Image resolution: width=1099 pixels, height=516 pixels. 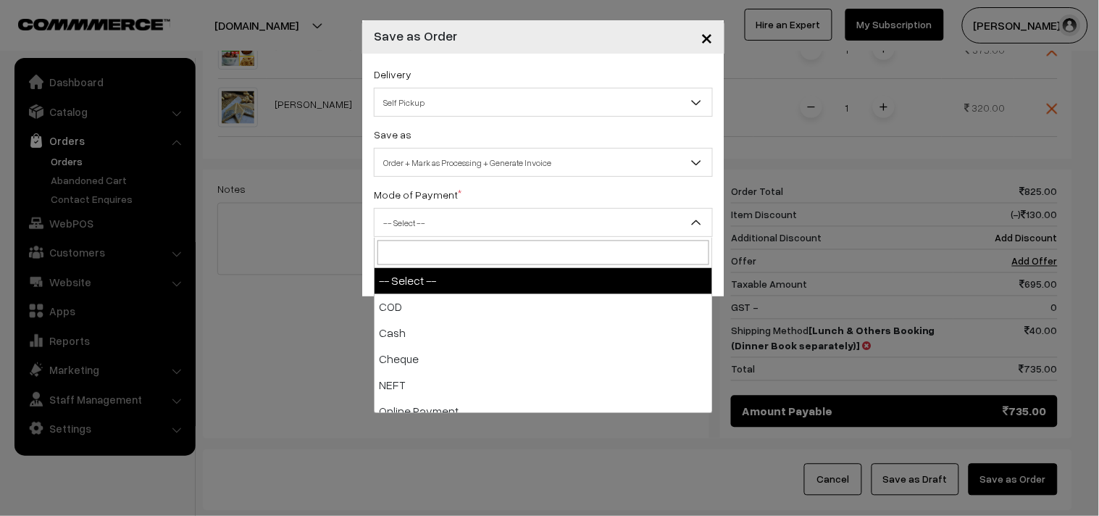 What do you see at coordinates (543, 411) in the screenshot?
I see `li: Online Payment` at bounding box center [543, 411].